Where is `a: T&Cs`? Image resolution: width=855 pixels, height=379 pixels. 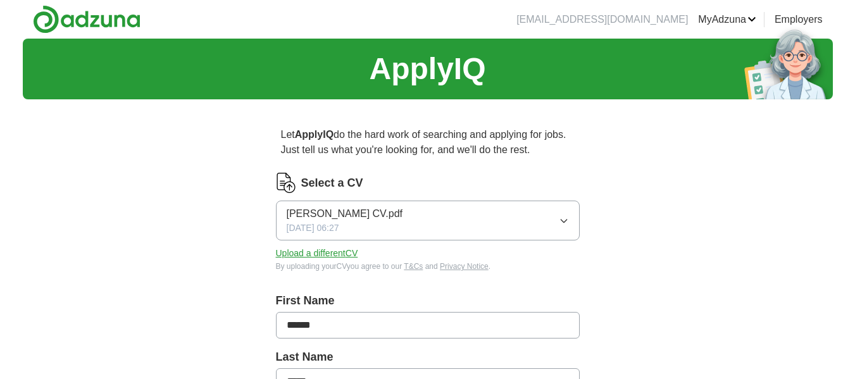
a: T&Cs is located at coordinates (413, 267).